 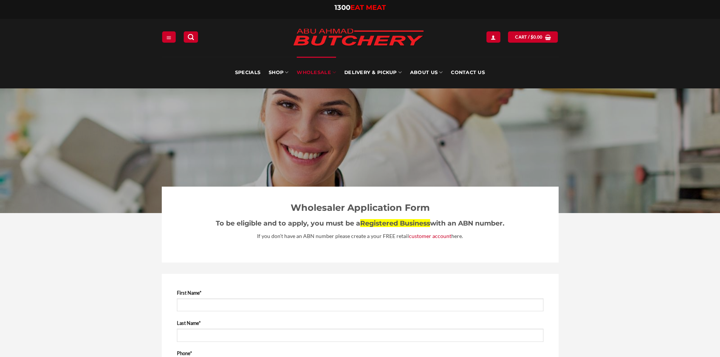 What do you see at coordinates (360, 323) in the screenshot?
I see `label: Last Name` at bounding box center [360, 323].